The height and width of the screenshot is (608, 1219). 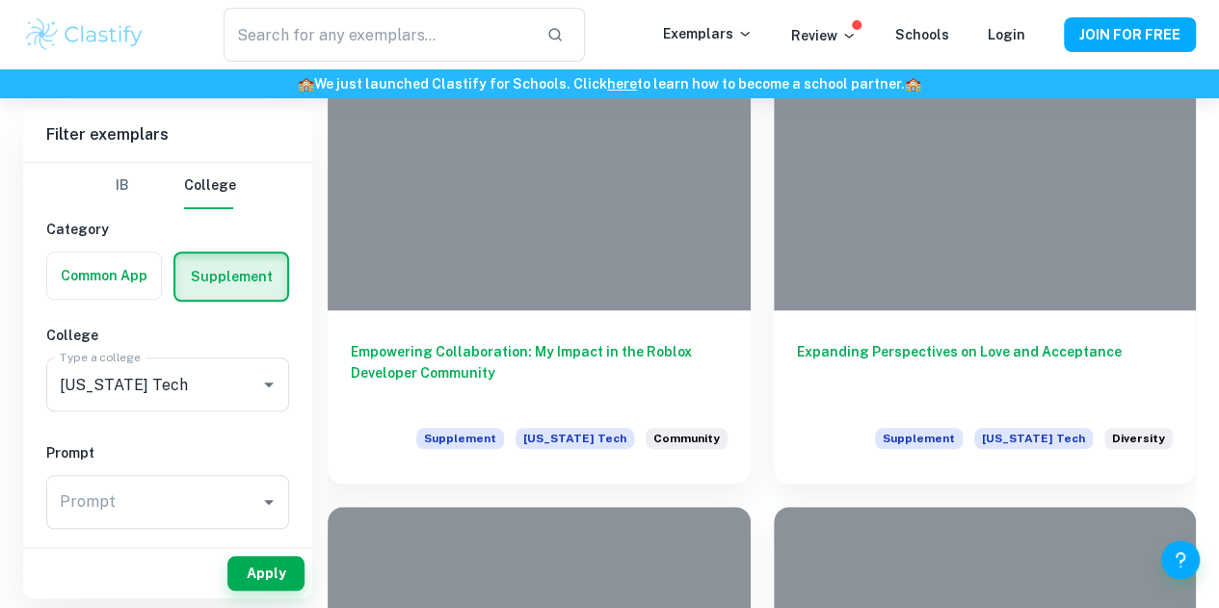 What do you see at coordinates (985, 373) in the screenshot?
I see `h6: Expanding Perspectives on Love and Acceptance` at bounding box center [985, 373].